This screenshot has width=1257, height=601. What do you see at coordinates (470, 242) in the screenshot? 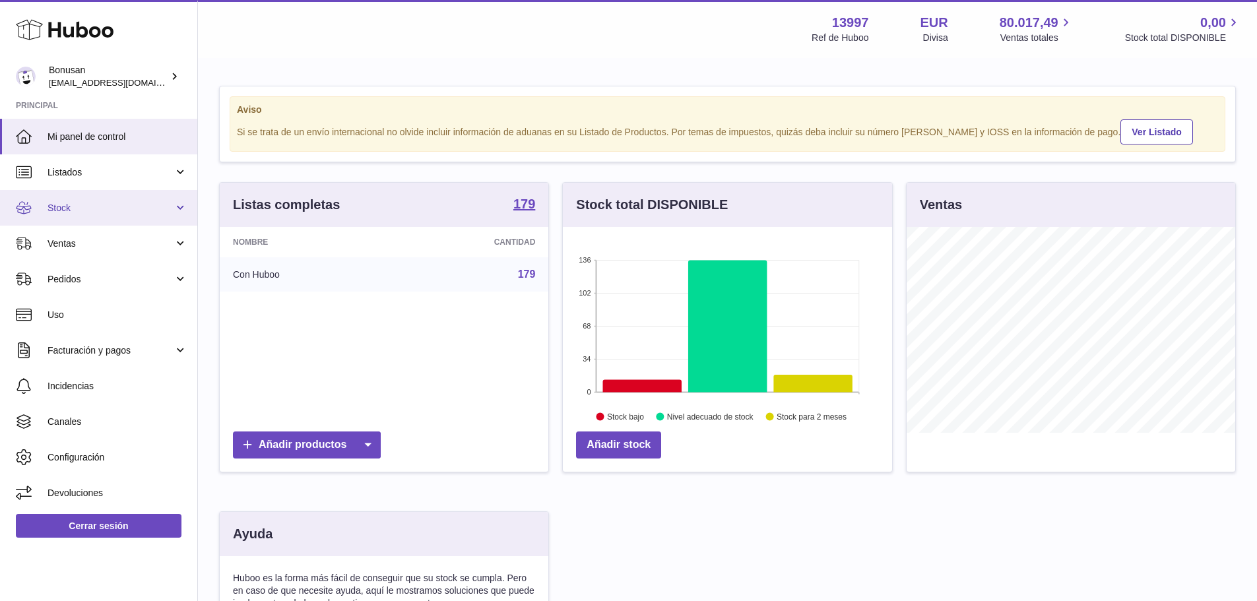
I see `th: Cantidad` at bounding box center [470, 242].